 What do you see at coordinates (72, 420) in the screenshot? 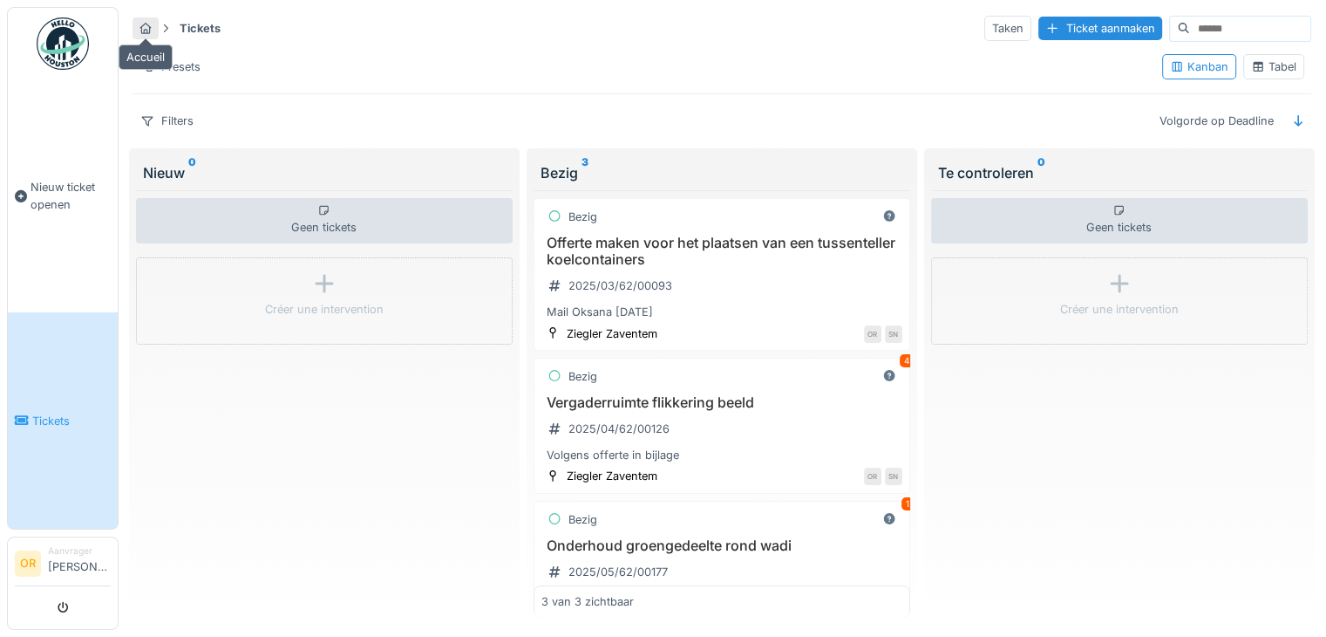
I see `span: Tickets` at bounding box center [72, 420].